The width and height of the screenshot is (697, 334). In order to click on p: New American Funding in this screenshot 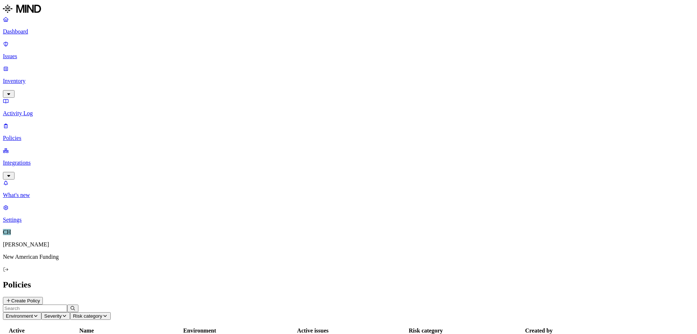, I will do `click(349, 257)`.